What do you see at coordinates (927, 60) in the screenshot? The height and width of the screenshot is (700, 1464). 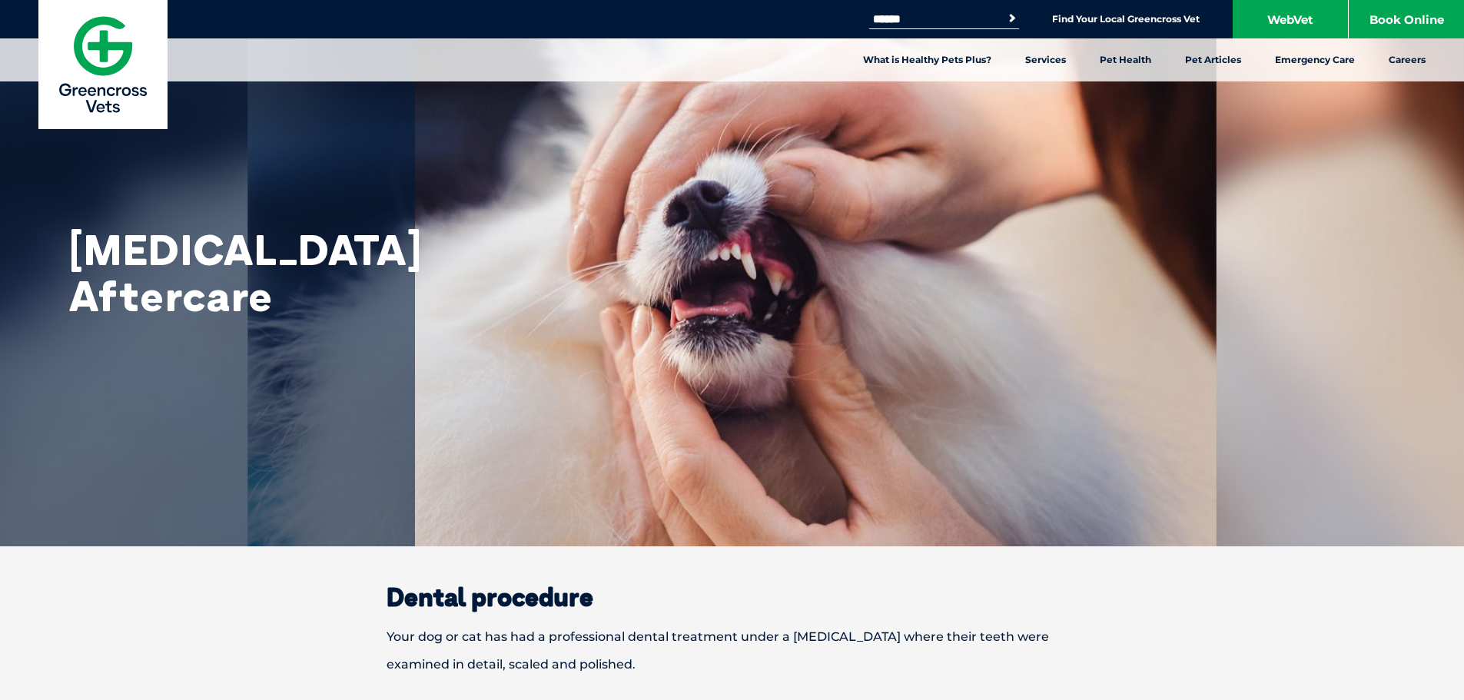 I see `a: What is Healthy Pets Plus?` at bounding box center [927, 60].